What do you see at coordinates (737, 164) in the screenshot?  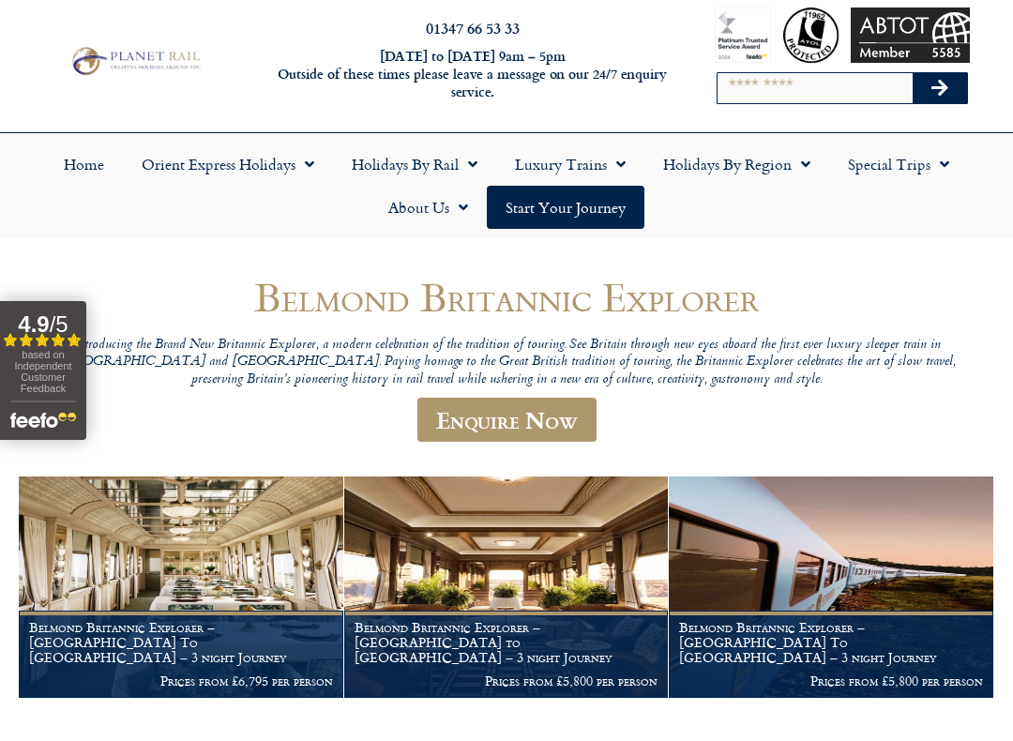 I see `a: Holidays by Region` at bounding box center [737, 164].